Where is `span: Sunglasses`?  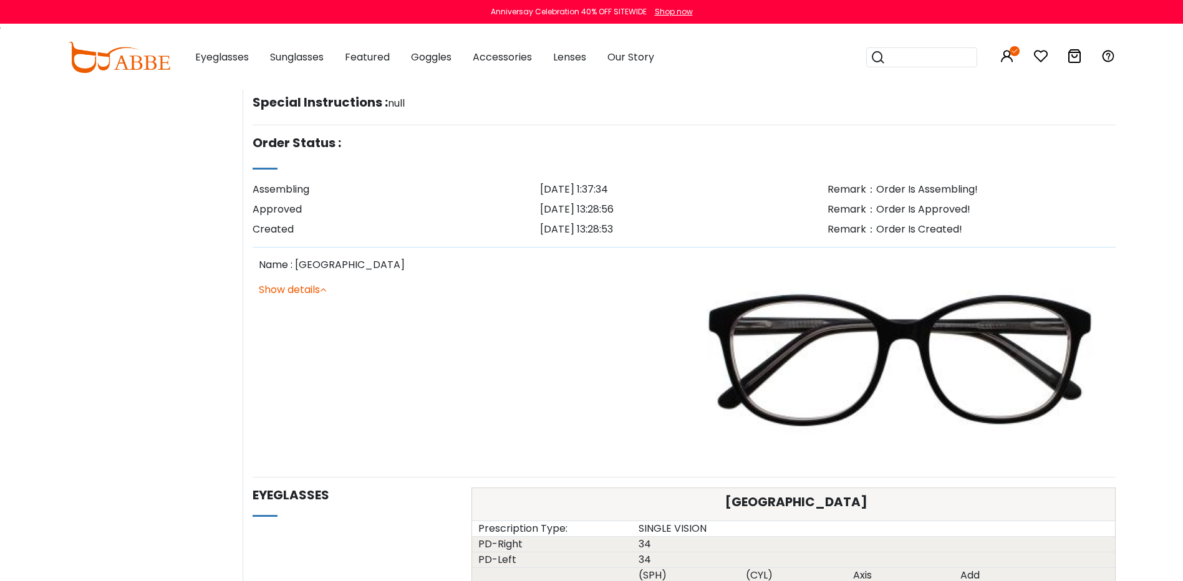
span: Sunglasses is located at coordinates (297, 57).